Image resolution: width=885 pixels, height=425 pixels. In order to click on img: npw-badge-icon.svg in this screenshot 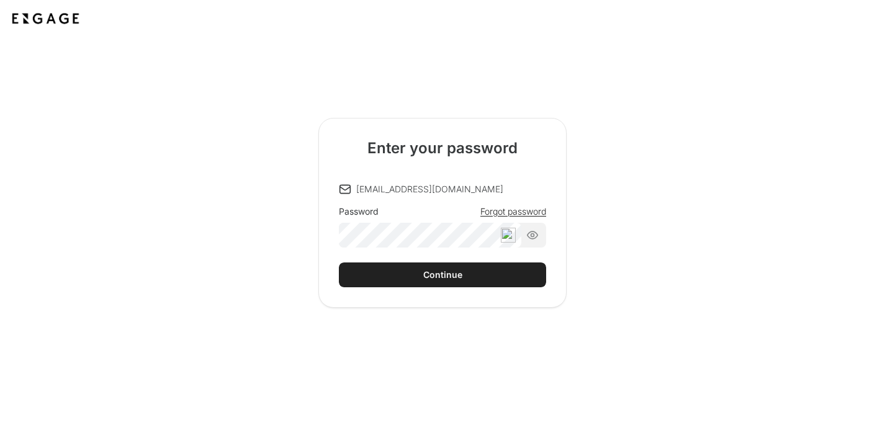, I will do `click(508, 235)`.